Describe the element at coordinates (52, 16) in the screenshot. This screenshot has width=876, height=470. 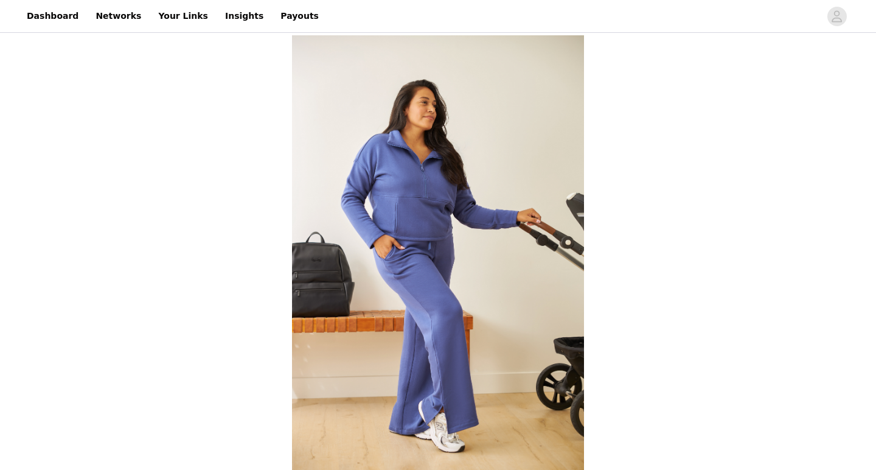
I see `a: Dashboard` at that location.